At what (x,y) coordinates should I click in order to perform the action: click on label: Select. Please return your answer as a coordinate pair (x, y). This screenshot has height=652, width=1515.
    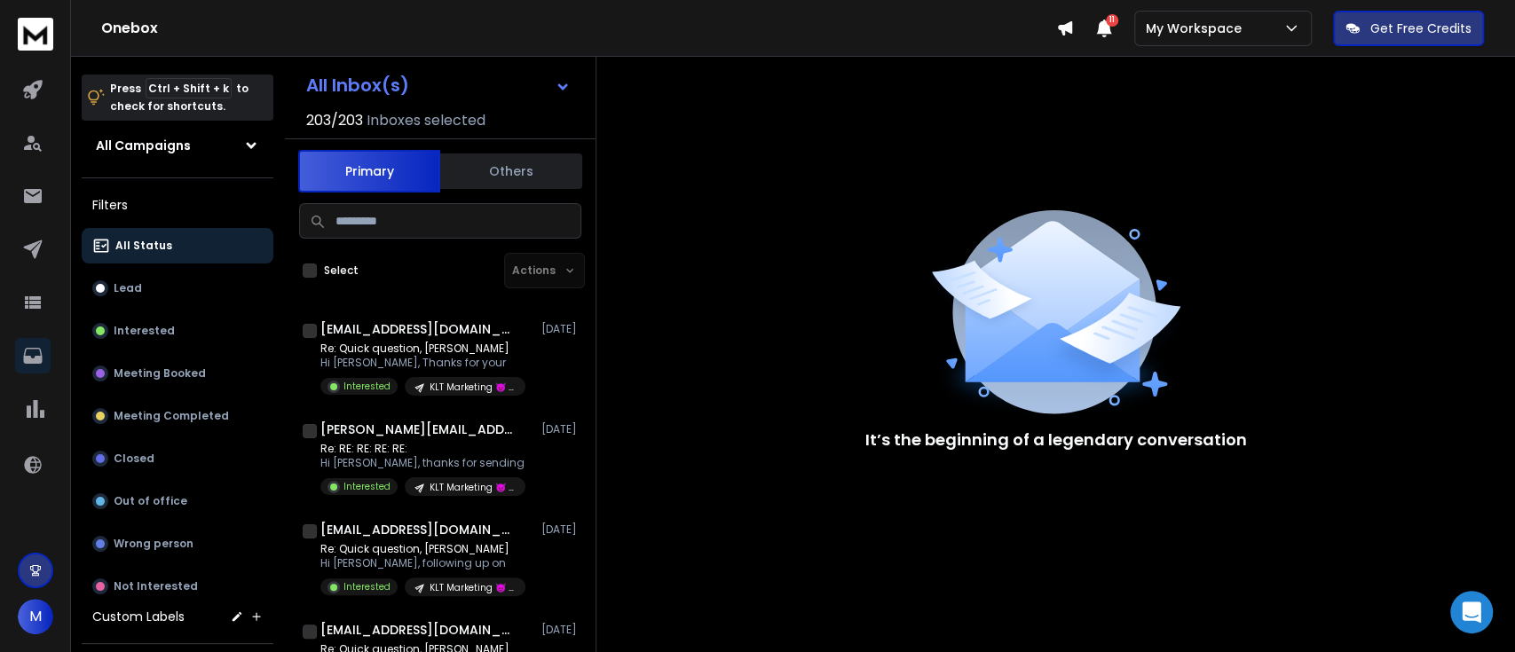
    Looking at the image, I should click on (341, 271).